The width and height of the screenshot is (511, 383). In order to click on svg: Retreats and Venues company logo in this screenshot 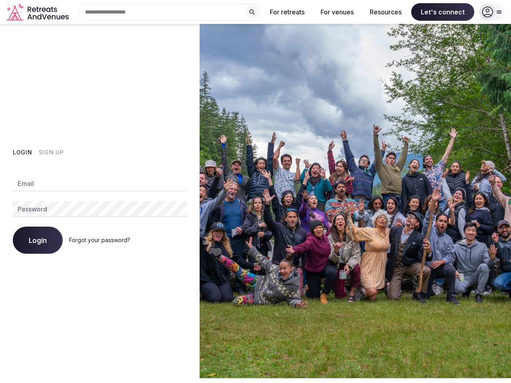, I will do `click(38, 12)`.